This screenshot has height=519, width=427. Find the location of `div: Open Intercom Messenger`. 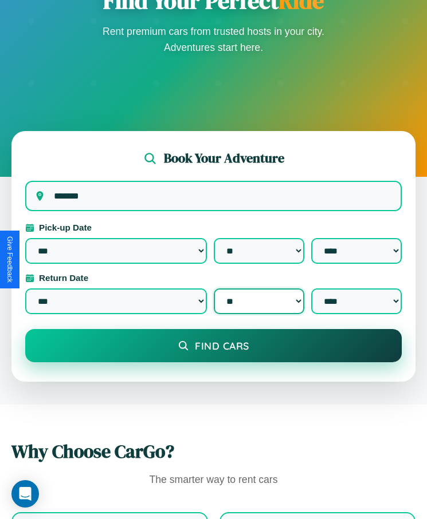

div: Open Intercom Messenger is located at coordinates (25, 494).